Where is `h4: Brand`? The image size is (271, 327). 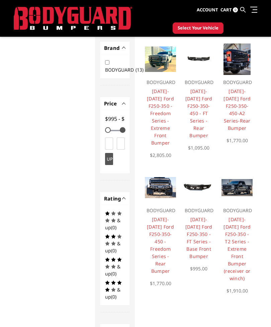 h4: Brand is located at coordinates (115, 48).